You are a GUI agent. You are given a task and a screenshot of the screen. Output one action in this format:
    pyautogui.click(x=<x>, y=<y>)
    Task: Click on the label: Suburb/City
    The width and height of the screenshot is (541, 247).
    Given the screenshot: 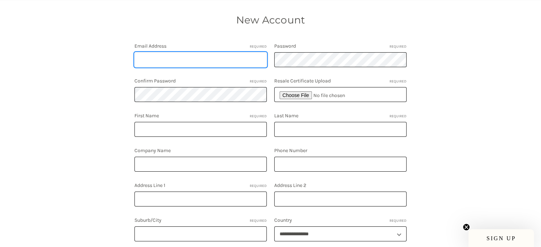 What is the action you would take?
    pyautogui.click(x=201, y=220)
    